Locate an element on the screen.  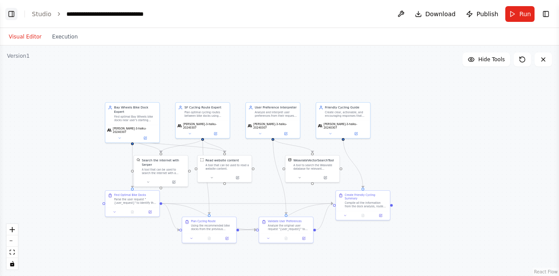
a: React Flow attribution is located at coordinates (546, 271).